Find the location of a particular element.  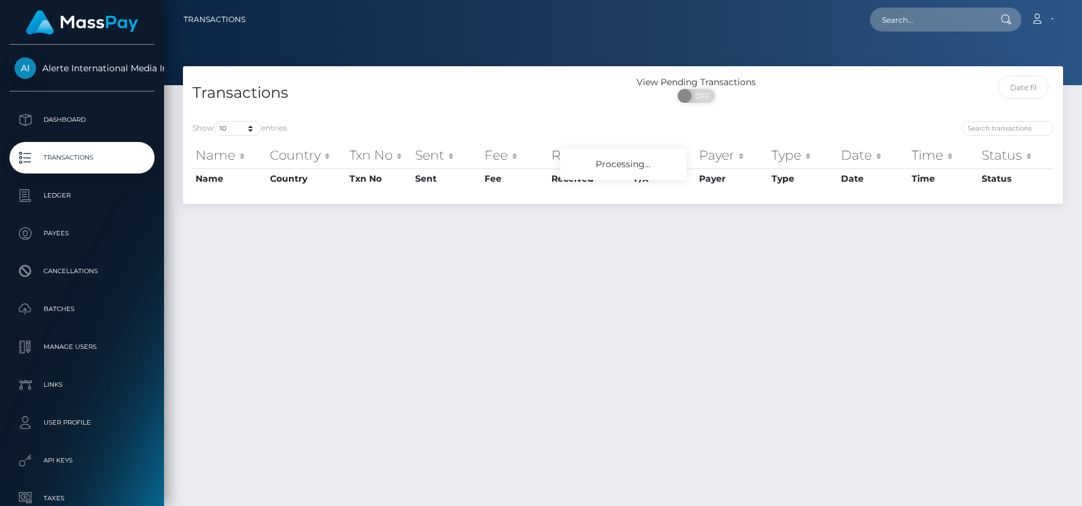

p: Dashboard is located at coordinates (82, 120).